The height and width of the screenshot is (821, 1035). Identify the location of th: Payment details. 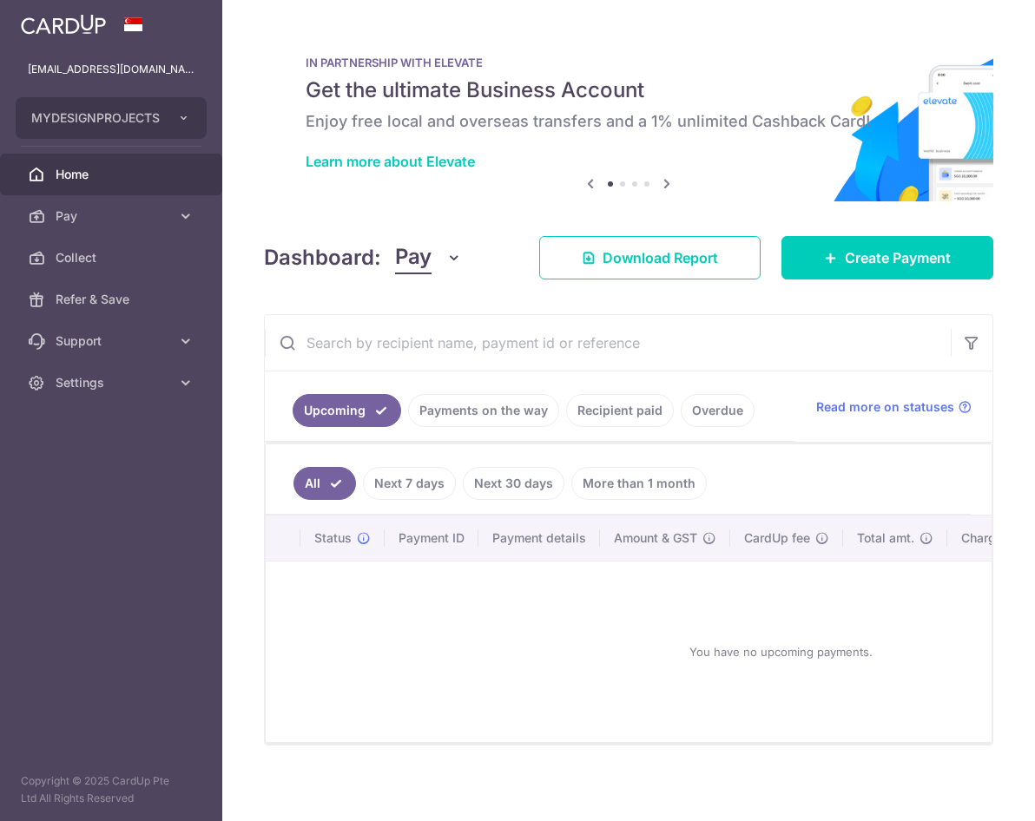
(539, 538).